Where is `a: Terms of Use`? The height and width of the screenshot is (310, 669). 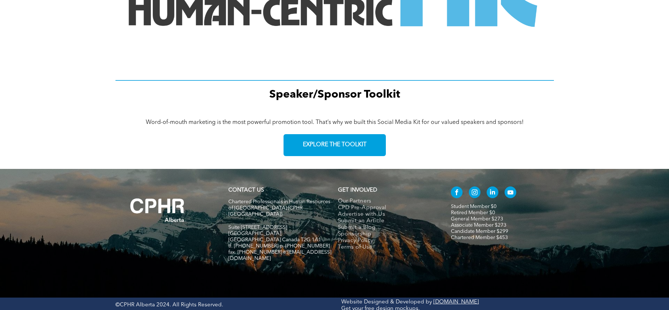 a: Terms of Use is located at coordinates (386, 247).